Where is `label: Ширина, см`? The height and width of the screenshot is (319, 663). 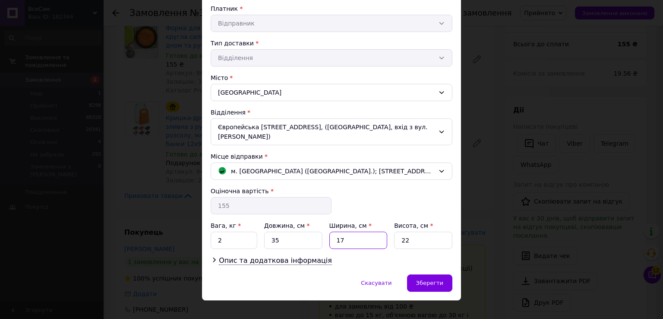
label: Ширина, см is located at coordinates (351, 225).